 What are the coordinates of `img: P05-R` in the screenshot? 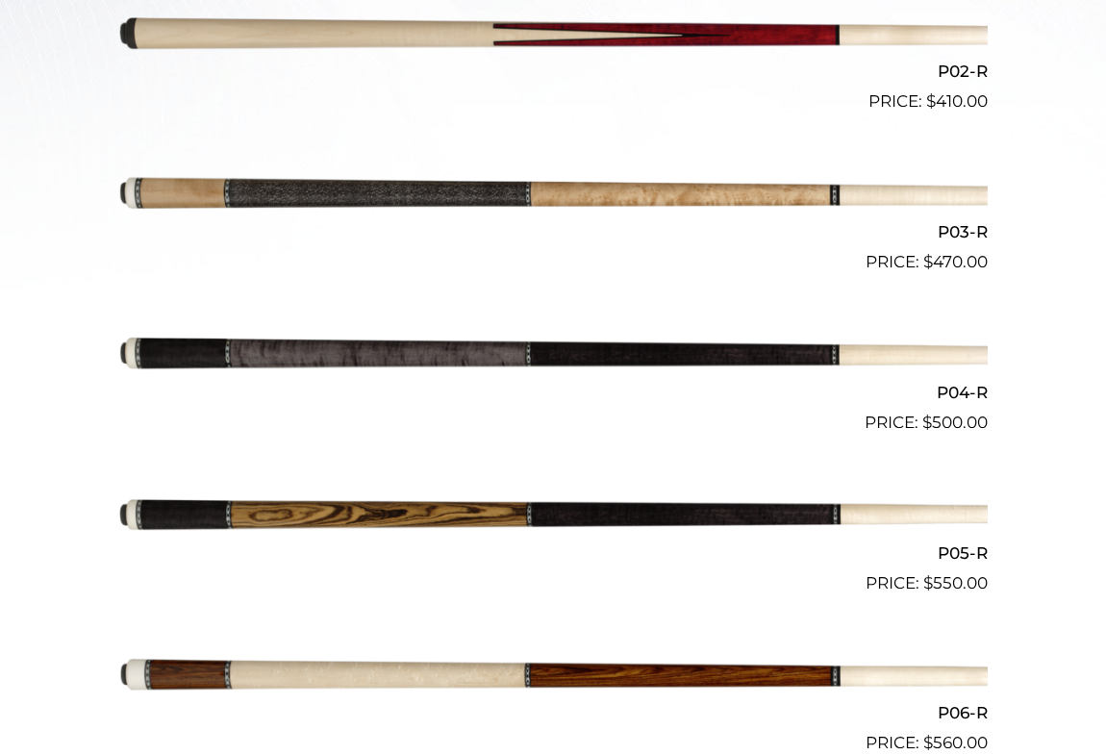 It's located at (553, 516).